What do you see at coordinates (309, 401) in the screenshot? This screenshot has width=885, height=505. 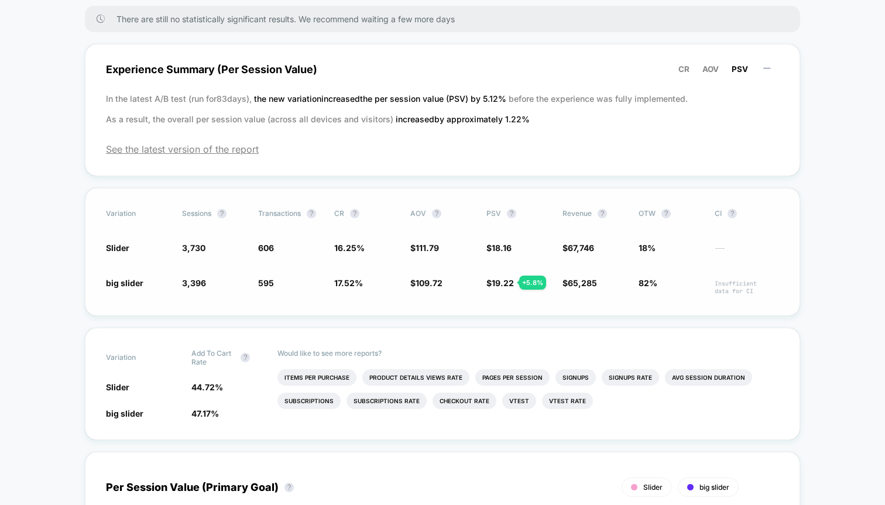 I see `li: Subscriptions` at bounding box center [309, 401].